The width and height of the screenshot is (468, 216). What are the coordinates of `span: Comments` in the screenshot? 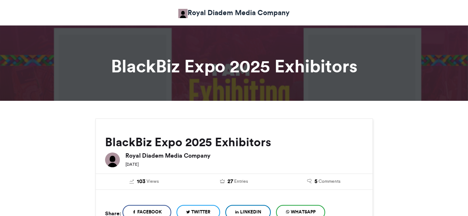 It's located at (329, 182).